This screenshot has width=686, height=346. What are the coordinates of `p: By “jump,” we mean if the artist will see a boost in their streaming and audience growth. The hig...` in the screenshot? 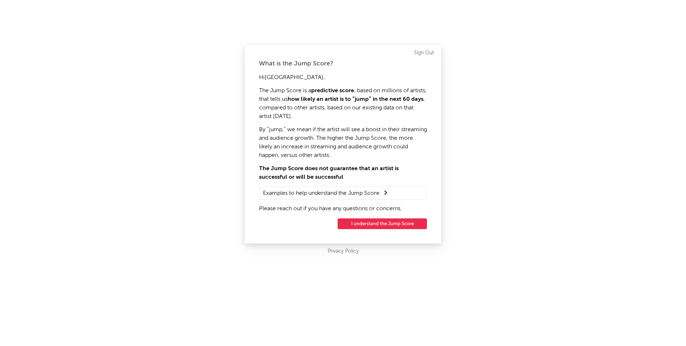 It's located at (343, 142).